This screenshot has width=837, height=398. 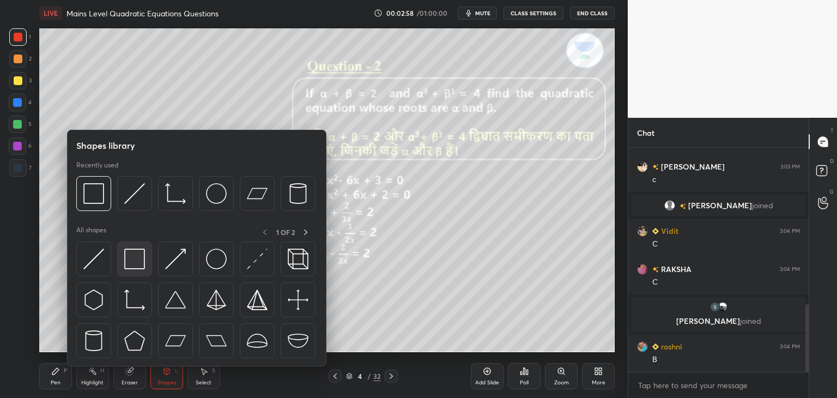 What do you see at coordinates (65, 370) in the screenshot?
I see `div: P` at bounding box center [65, 370].